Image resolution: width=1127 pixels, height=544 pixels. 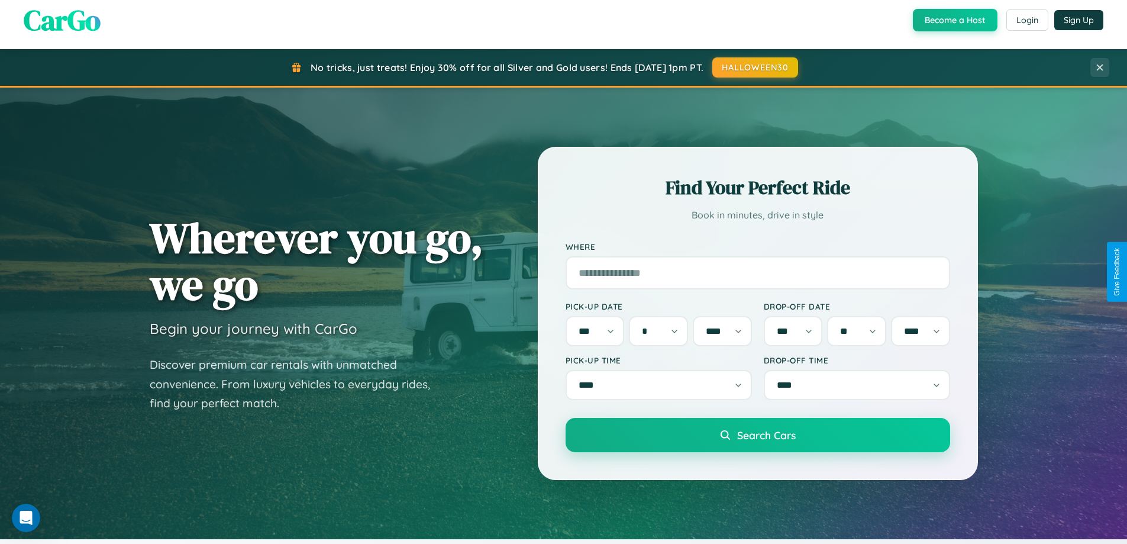 What do you see at coordinates (298, 384) in the screenshot?
I see `p: Discover premium car rentals with unmatched convenience. From luxury vehicles to everyday rides, ...` at bounding box center [298, 384].